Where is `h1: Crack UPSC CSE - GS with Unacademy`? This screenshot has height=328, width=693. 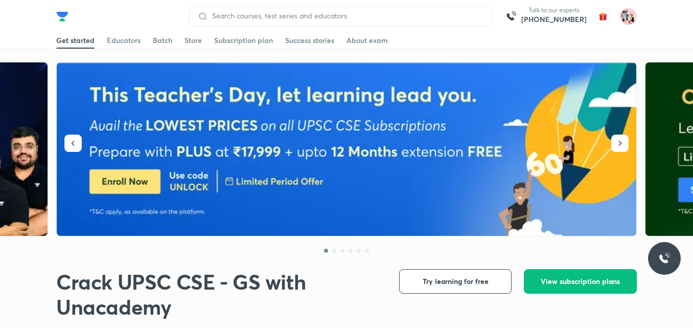 h1: Crack UPSC CSE - GS with Unacademy is located at coordinates (219, 294).